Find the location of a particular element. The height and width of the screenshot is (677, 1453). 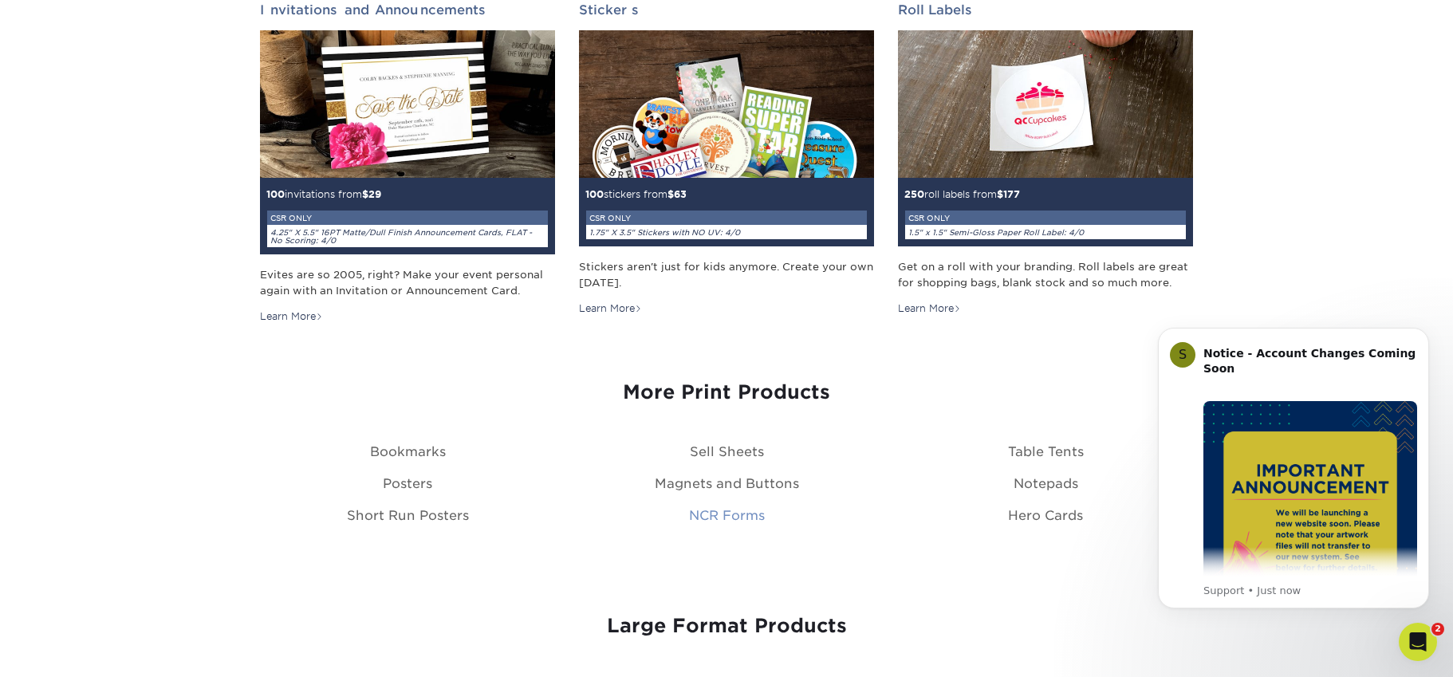

a: Short Run Posters is located at coordinates (408, 515).